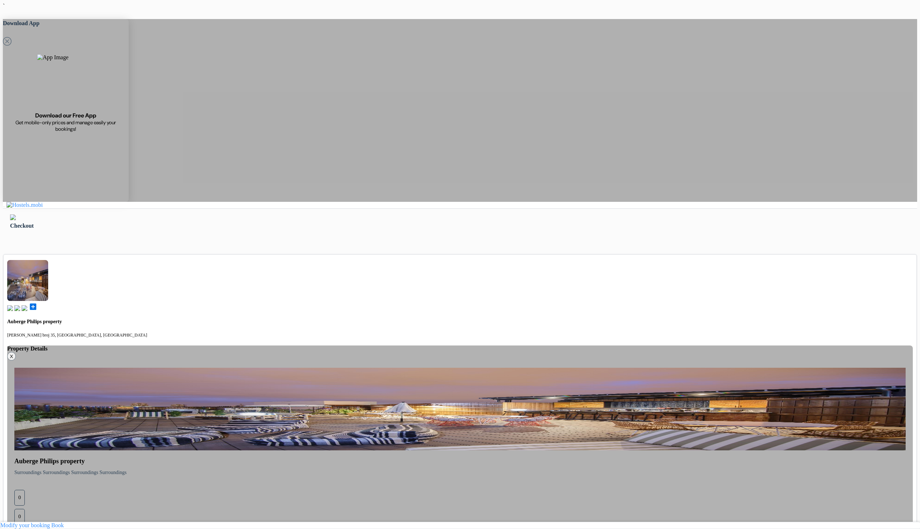  Describe the element at coordinates (460, 349) in the screenshot. I see `h4: Property Details` at that location.